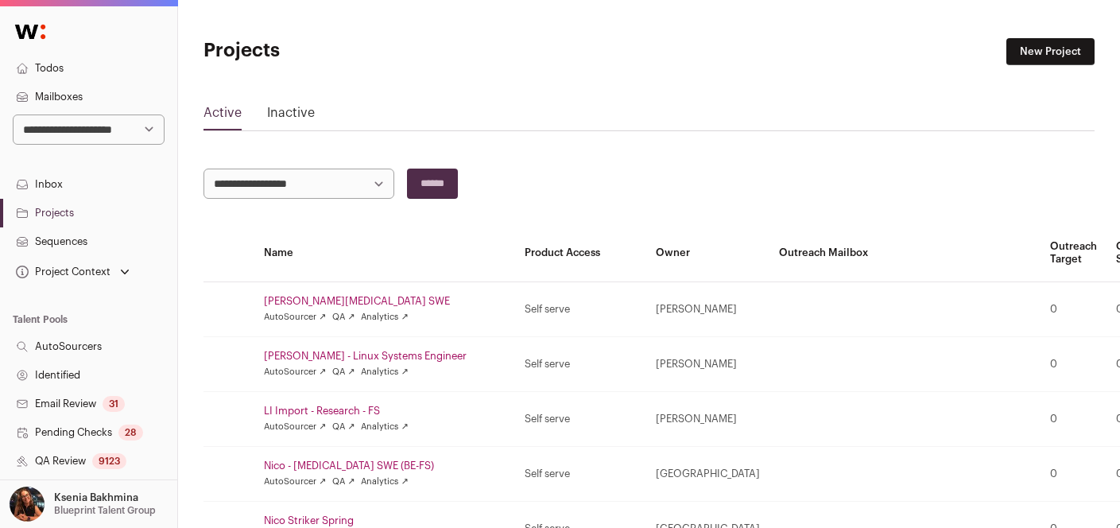 The image size is (1120, 528). I want to click on p: Blueprint Talent Group, so click(105, 510).